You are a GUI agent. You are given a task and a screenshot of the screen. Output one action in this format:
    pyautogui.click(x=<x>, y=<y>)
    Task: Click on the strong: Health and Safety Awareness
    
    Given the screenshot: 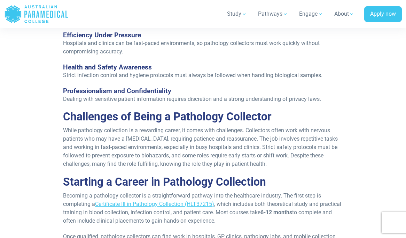 What is the action you would take?
    pyautogui.click(x=107, y=67)
    